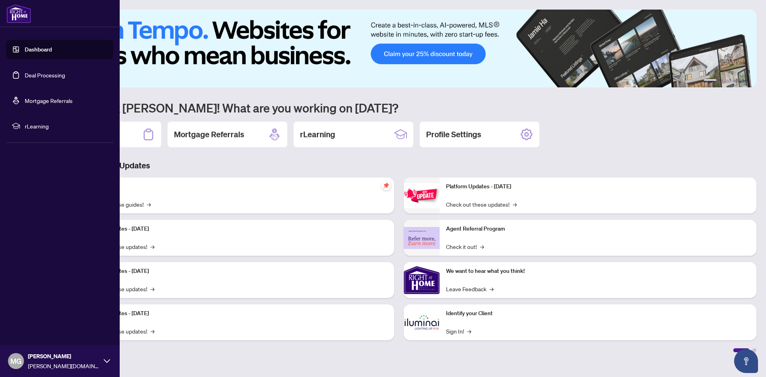 This screenshot has height=377, width=766. I want to click on h2: Mortgage Referrals, so click(209, 134).